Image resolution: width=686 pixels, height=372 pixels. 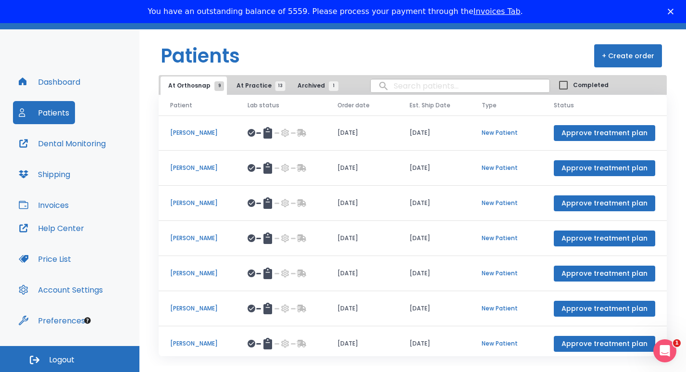 I want to click on a: Shipping, so click(x=44, y=174).